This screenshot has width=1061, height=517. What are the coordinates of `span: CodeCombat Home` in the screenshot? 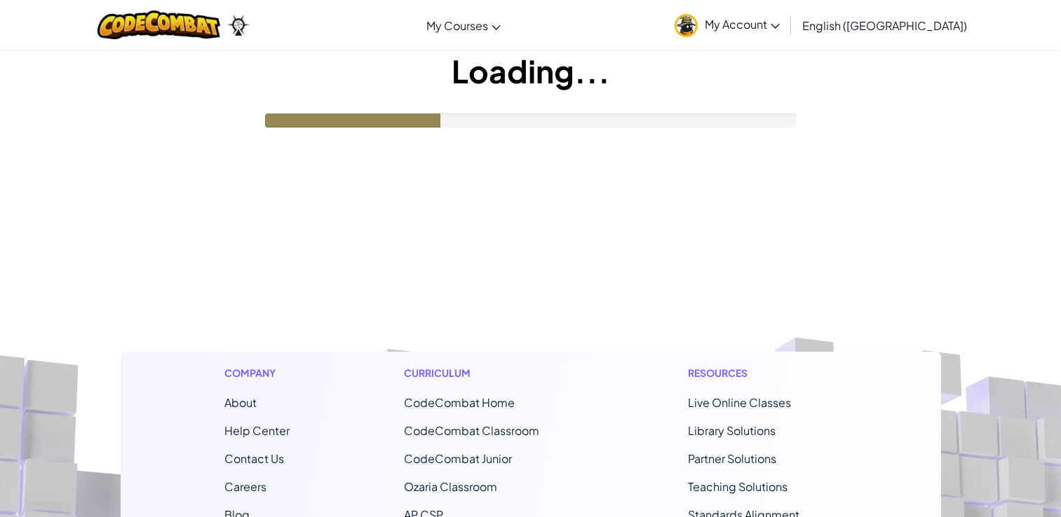 It's located at (459, 402).